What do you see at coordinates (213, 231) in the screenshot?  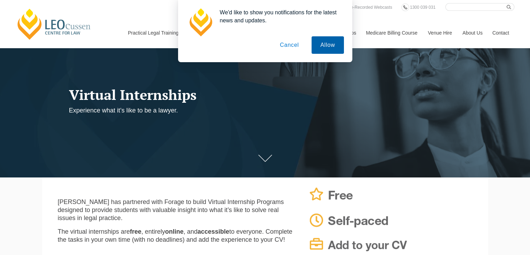 I see `strong: accessible` at bounding box center [213, 231].